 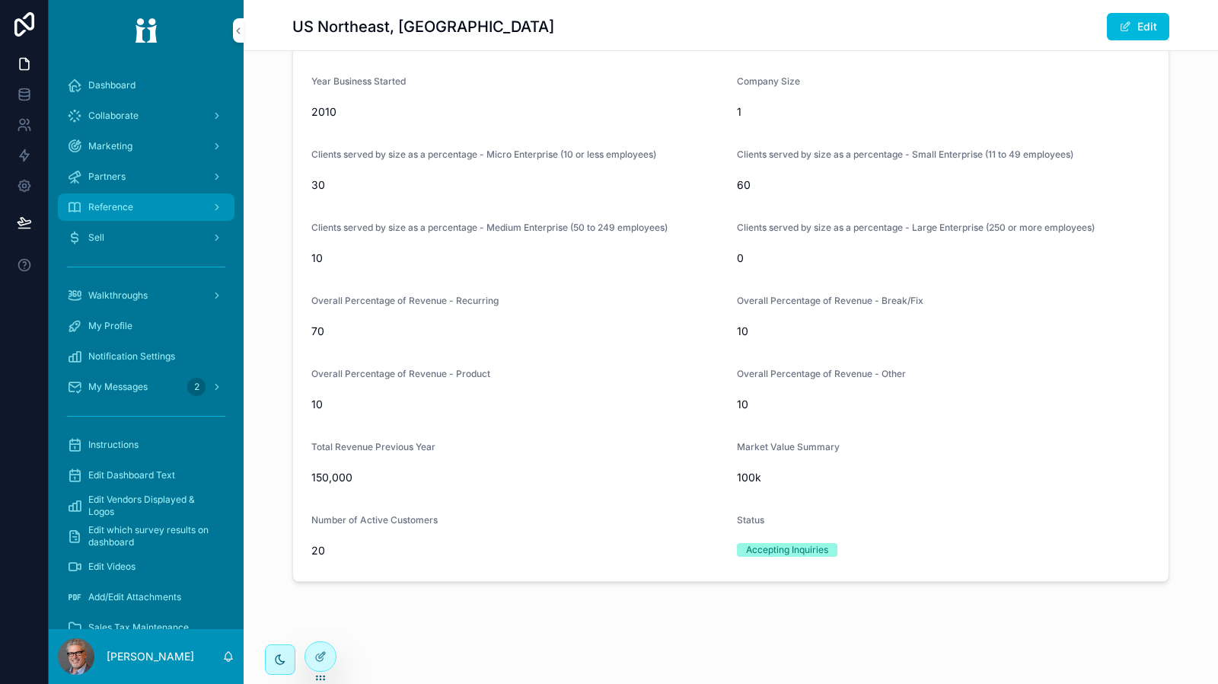 What do you see at coordinates (787, 550) in the screenshot?
I see `div: Accepting Inquiries` at bounding box center [787, 550].